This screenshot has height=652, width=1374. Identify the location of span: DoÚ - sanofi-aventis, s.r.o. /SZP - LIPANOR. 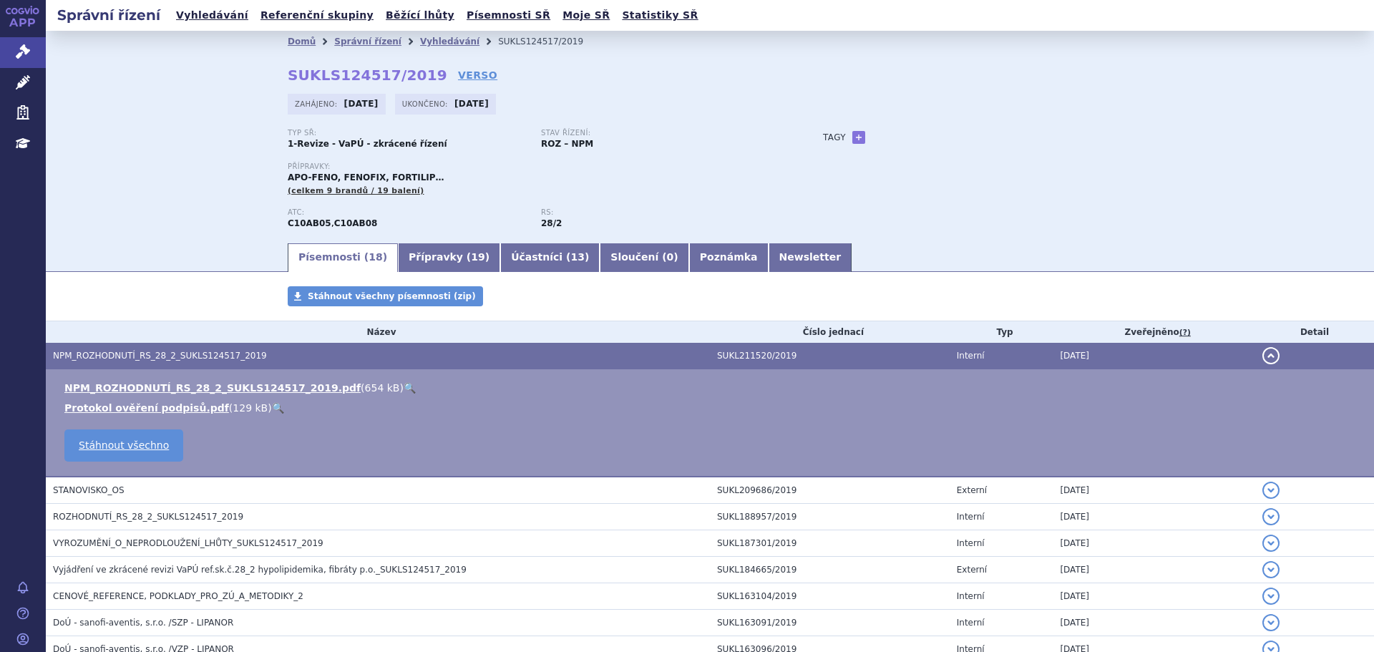
(143, 623).